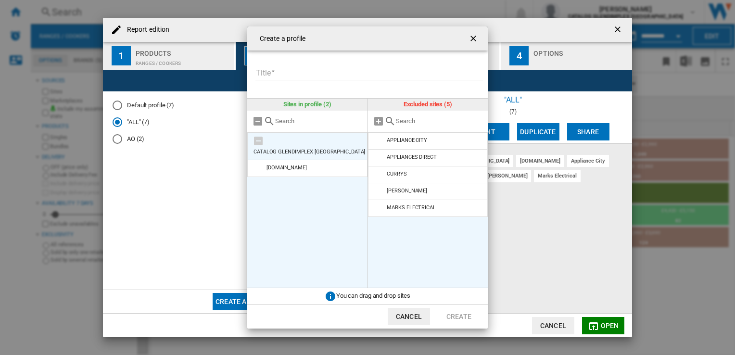  I want to click on md-icon: Remove all, so click(258, 121).